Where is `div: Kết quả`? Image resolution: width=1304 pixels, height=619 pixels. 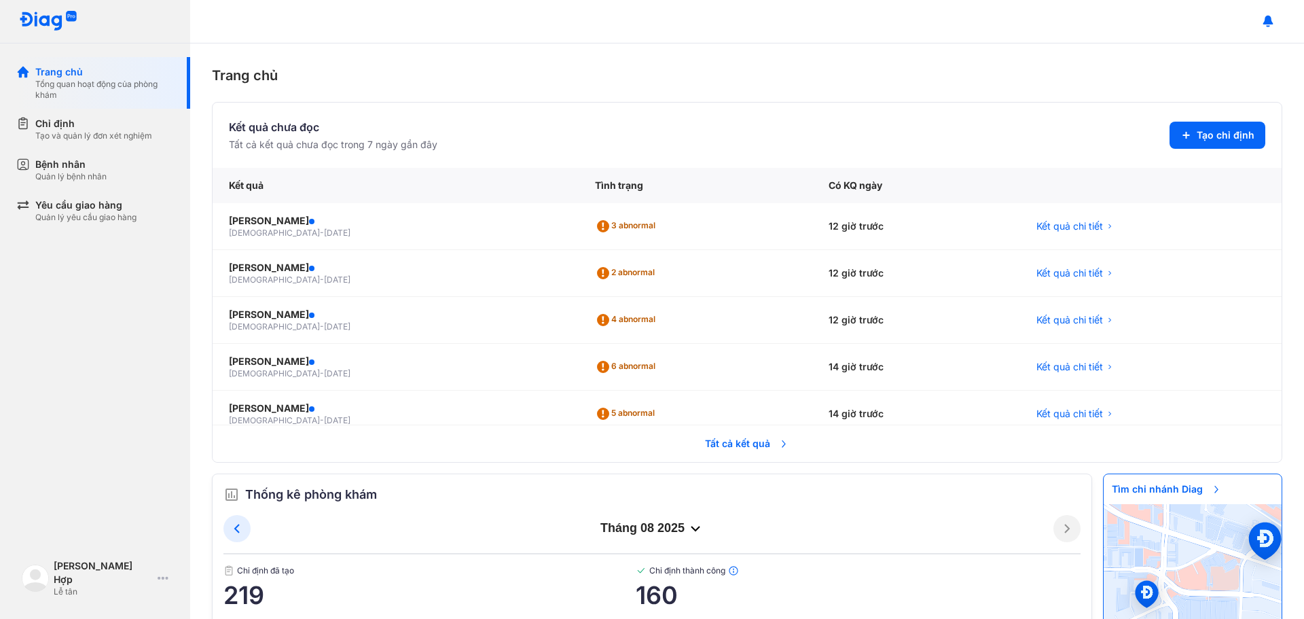
div: Kết quả is located at coordinates (395, 185).